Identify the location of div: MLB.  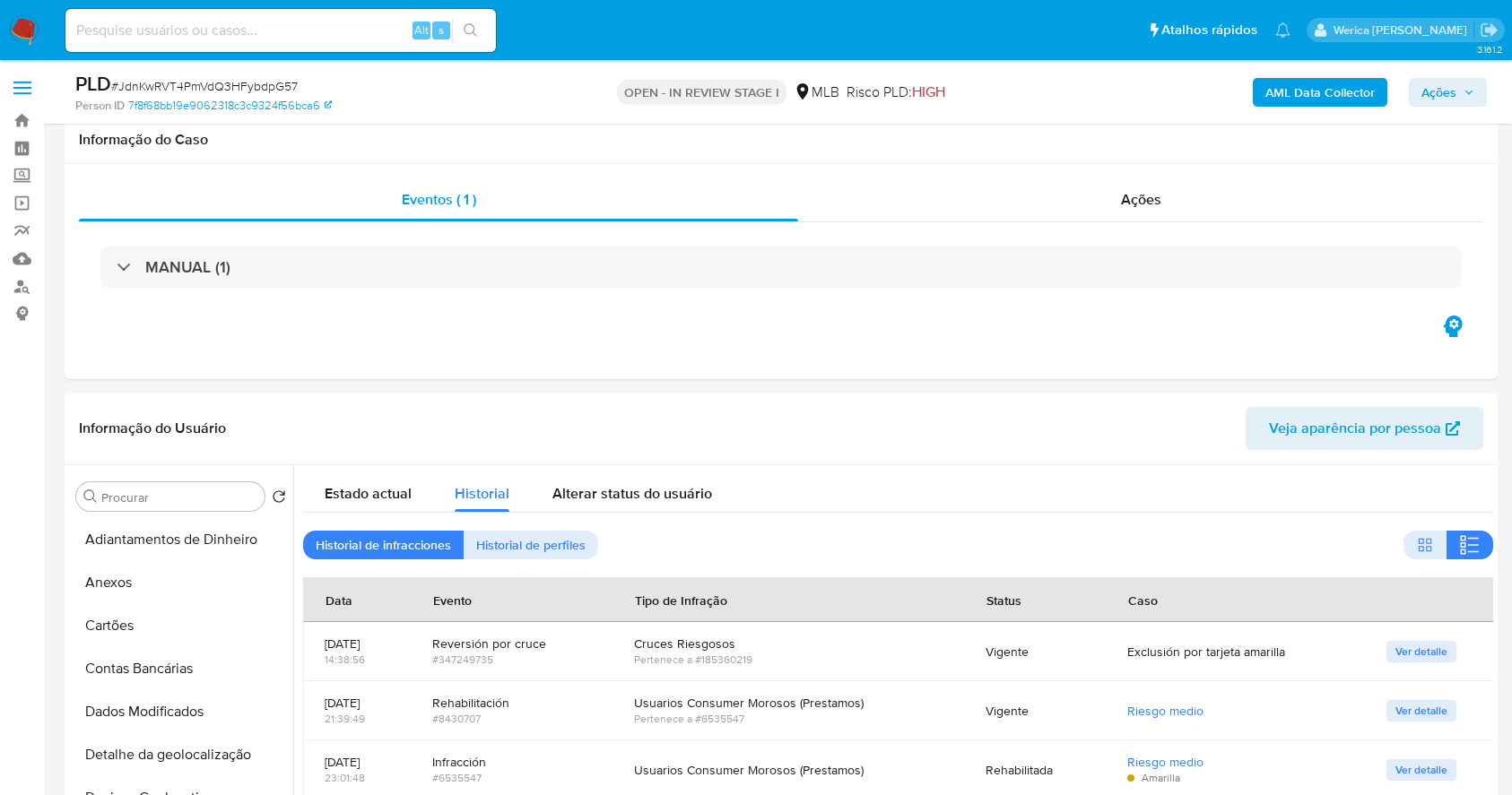
(816, 93).